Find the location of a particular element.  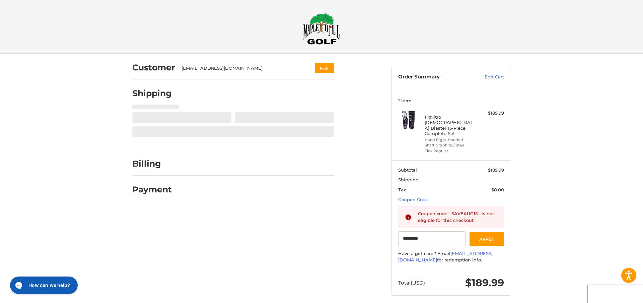

span: Shipping is located at coordinates (408, 179).